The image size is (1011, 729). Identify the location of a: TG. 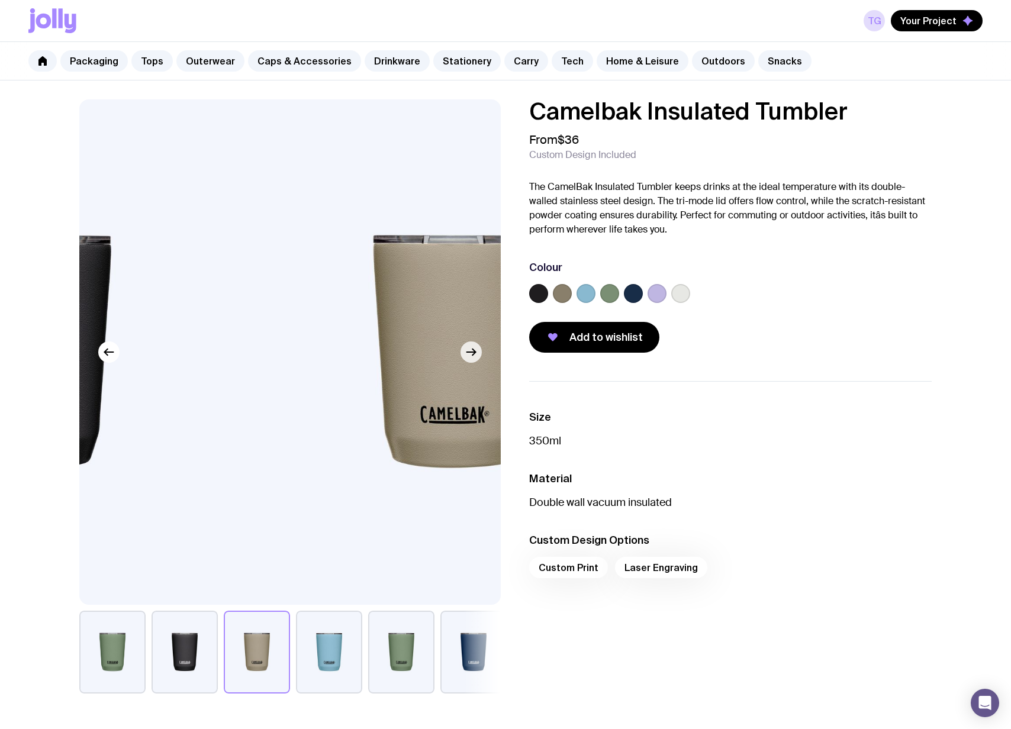
(874, 21).